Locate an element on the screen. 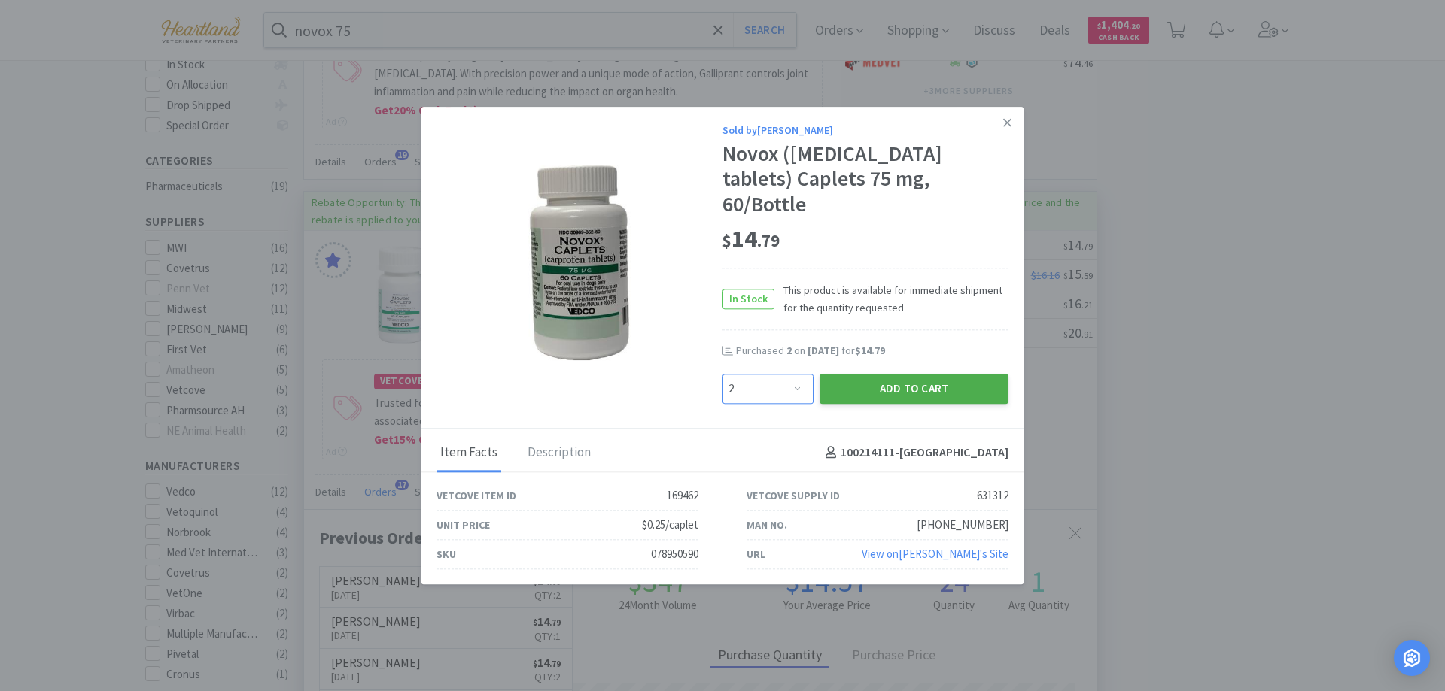 The image size is (1445, 691). div: Item Facts is located at coordinates (469, 454).